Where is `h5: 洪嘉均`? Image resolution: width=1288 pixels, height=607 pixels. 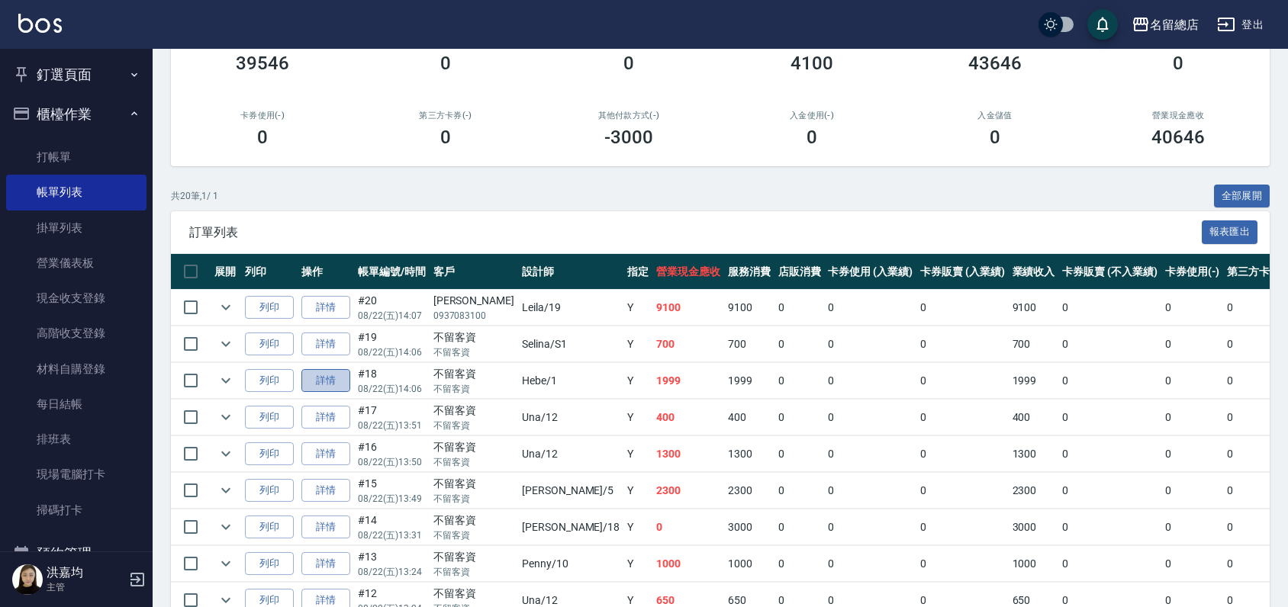
h5: 洪嘉均 is located at coordinates (85, 573).